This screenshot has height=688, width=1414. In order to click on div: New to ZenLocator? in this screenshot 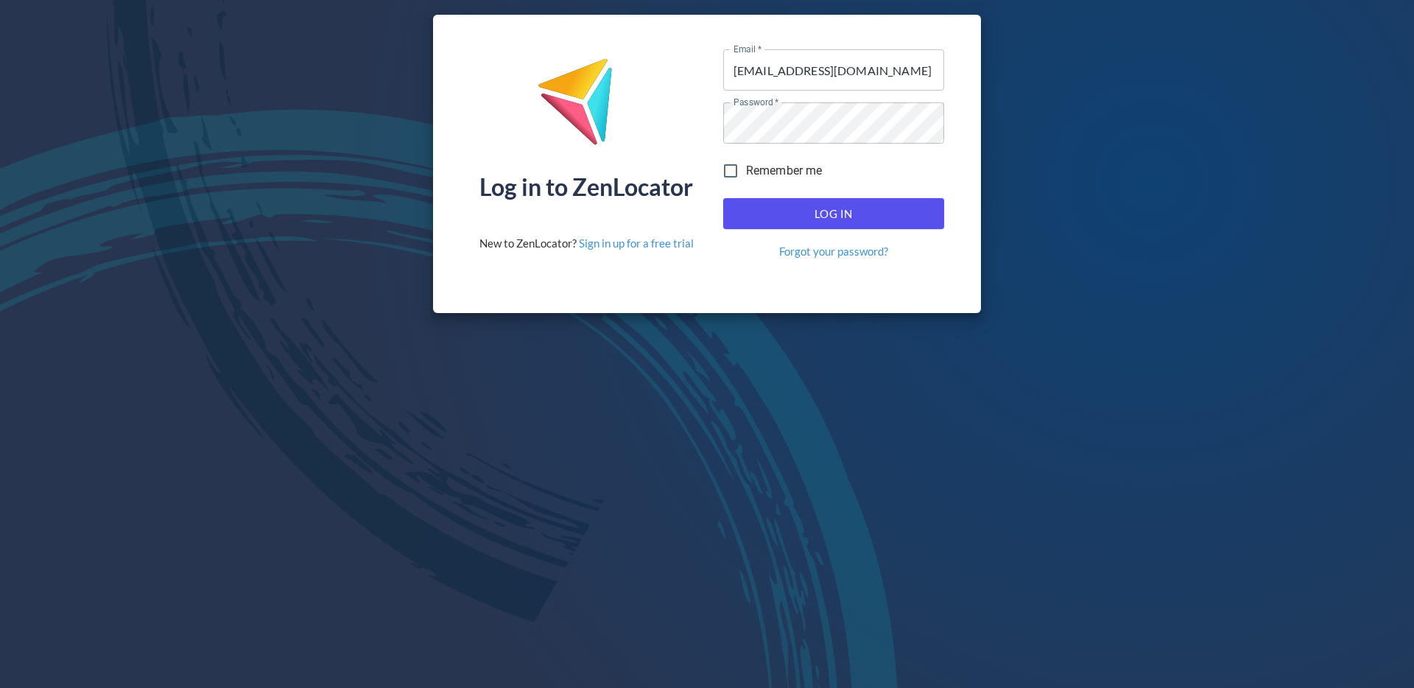, I will do `click(586, 243)`.